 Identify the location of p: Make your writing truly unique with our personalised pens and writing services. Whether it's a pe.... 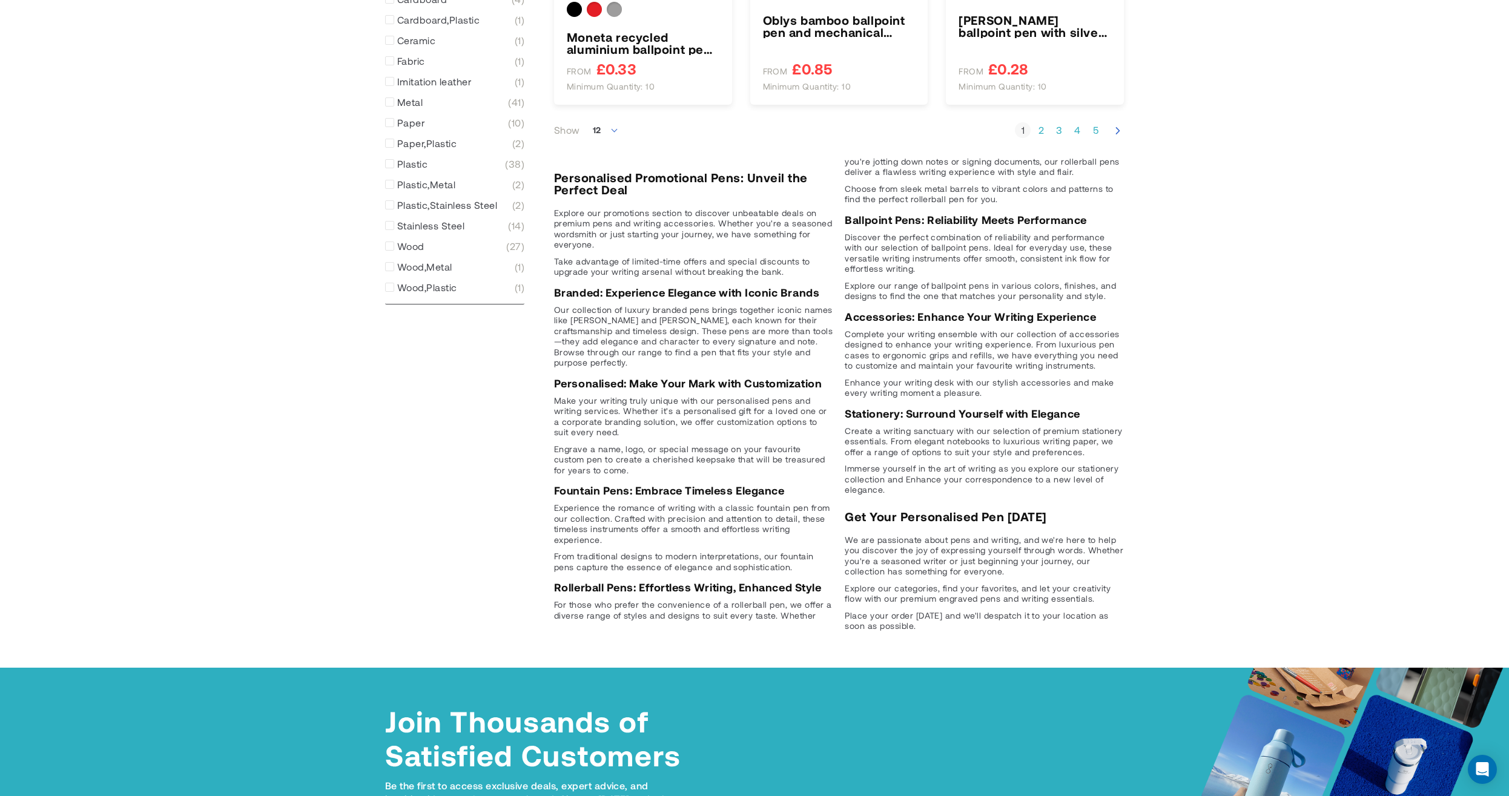
(693, 417).